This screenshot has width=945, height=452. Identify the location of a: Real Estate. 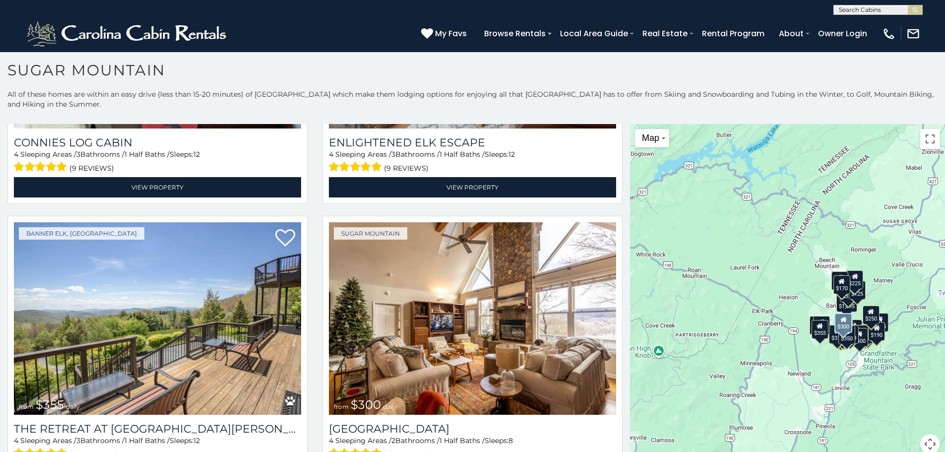
(665, 33).